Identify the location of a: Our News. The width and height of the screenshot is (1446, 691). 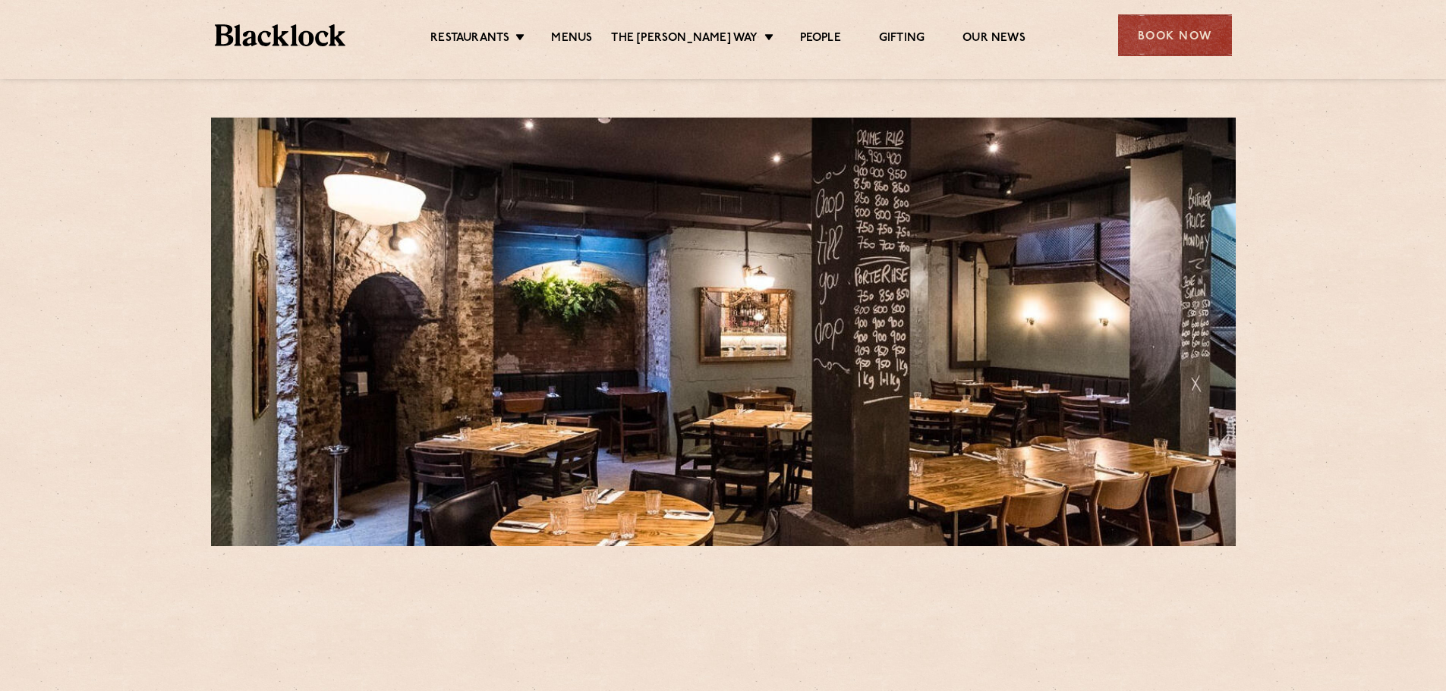
(993, 39).